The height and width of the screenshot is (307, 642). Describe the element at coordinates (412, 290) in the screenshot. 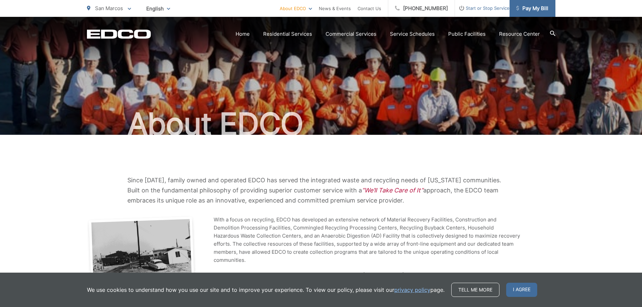

I see `a: privacy policy` at that location.